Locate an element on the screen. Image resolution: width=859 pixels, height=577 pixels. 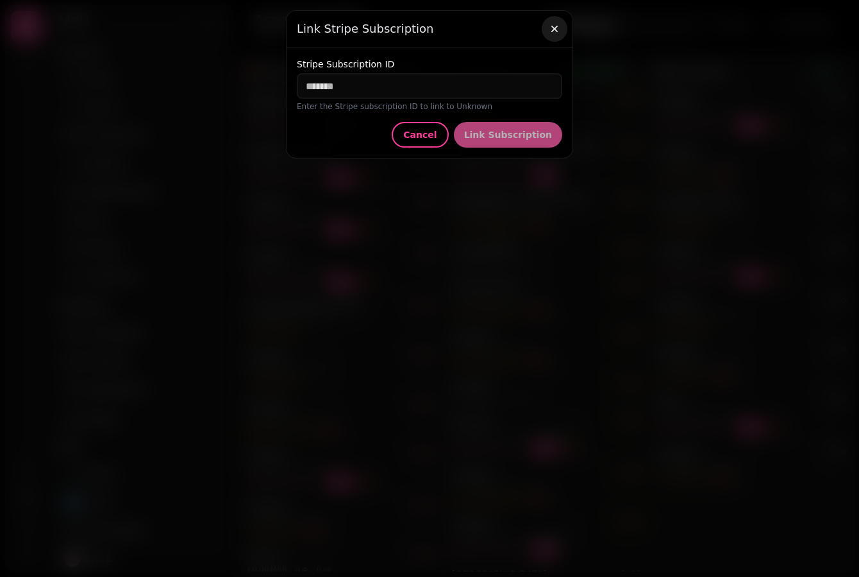
label: Stripe Subscription ID is located at coordinates (430, 64).